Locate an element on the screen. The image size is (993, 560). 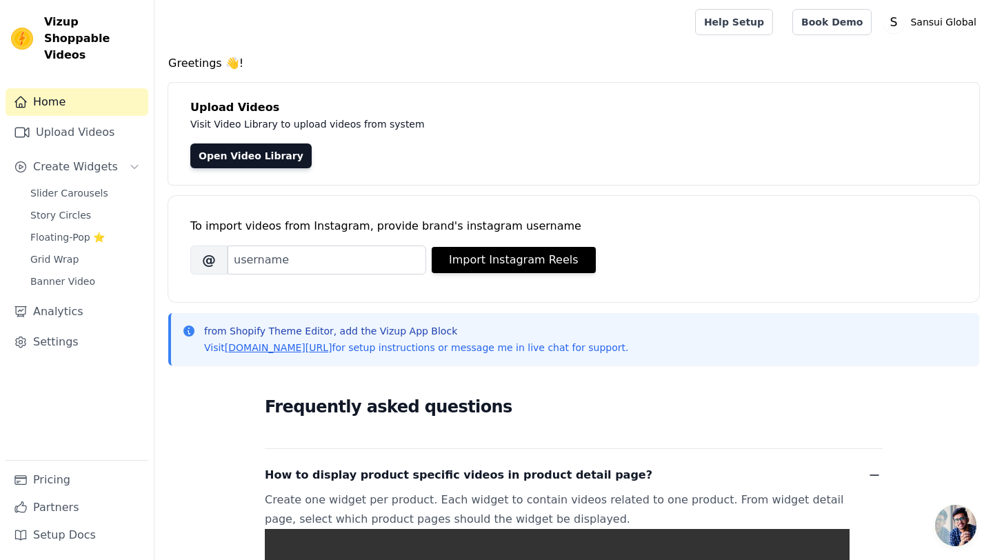
span: Story Circles is located at coordinates (61, 215).